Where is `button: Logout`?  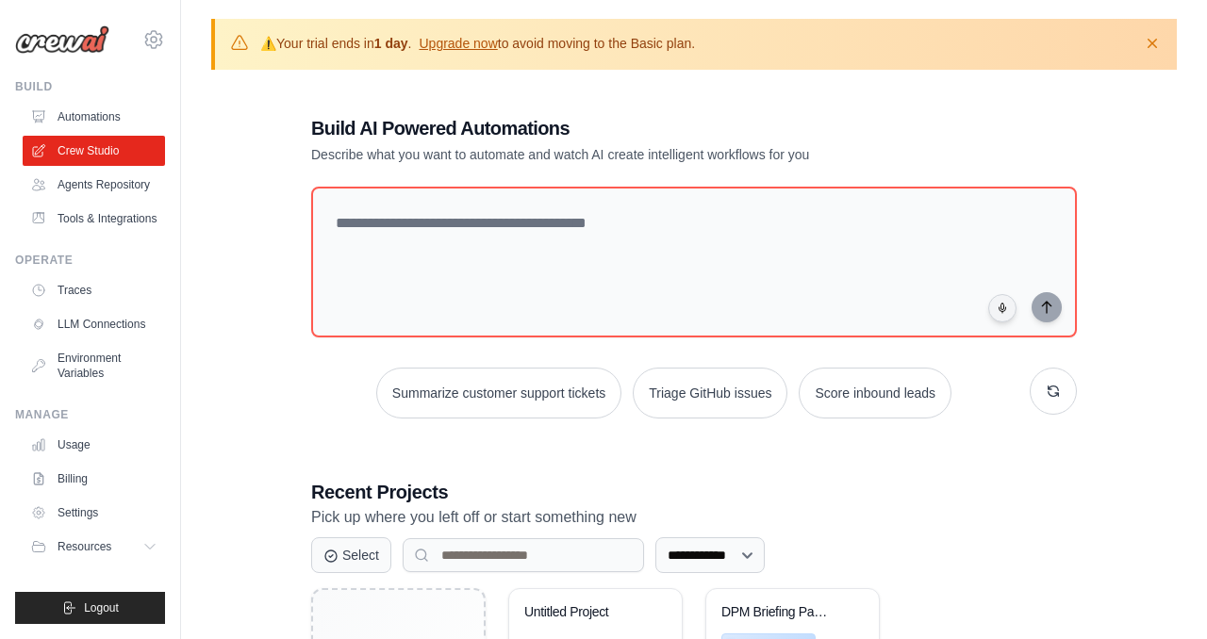
button: Logout is located at coordinates (90, 608).